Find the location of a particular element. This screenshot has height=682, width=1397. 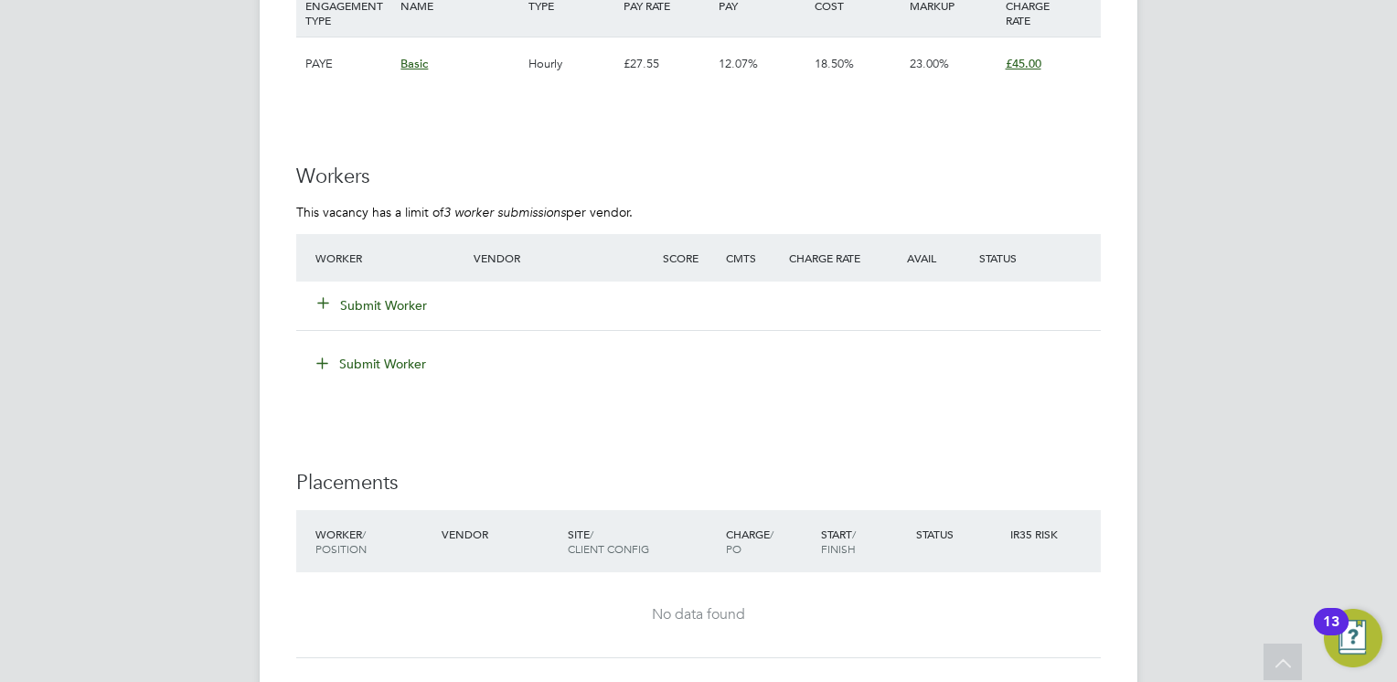

button: Open Resource Center, 13 new notifications is located at coordinates (1353, 638).